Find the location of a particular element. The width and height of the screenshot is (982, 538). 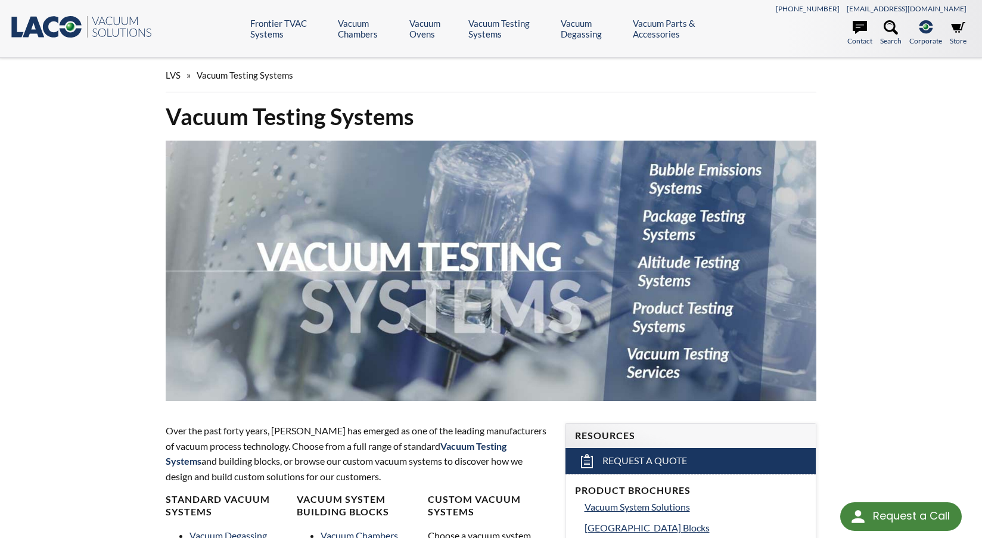

h4: Vacuum System Building Blocks is located at coordinates (358, 506).